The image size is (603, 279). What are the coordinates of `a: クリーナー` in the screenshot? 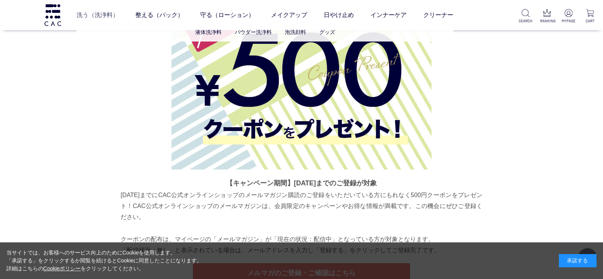 It's located at (438, 15).